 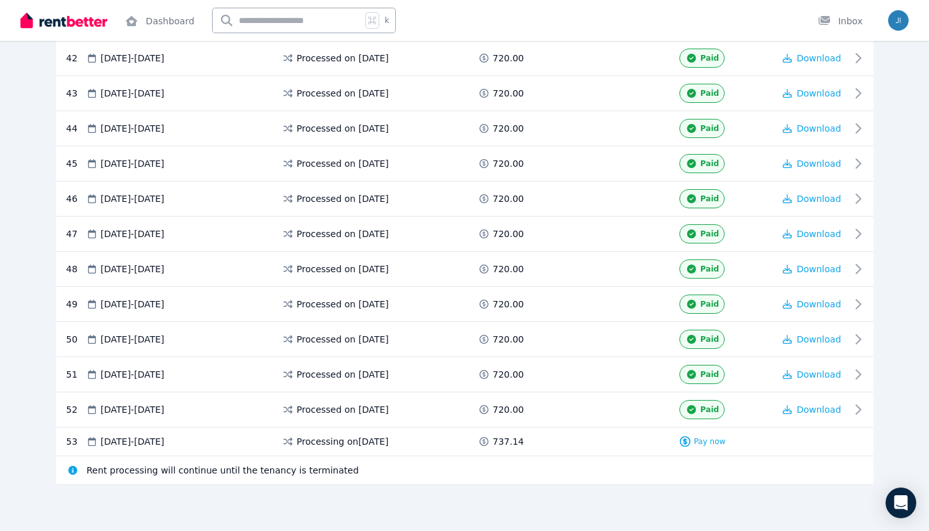 I want to click on img: RentBetter, so click(x=64, y=20).